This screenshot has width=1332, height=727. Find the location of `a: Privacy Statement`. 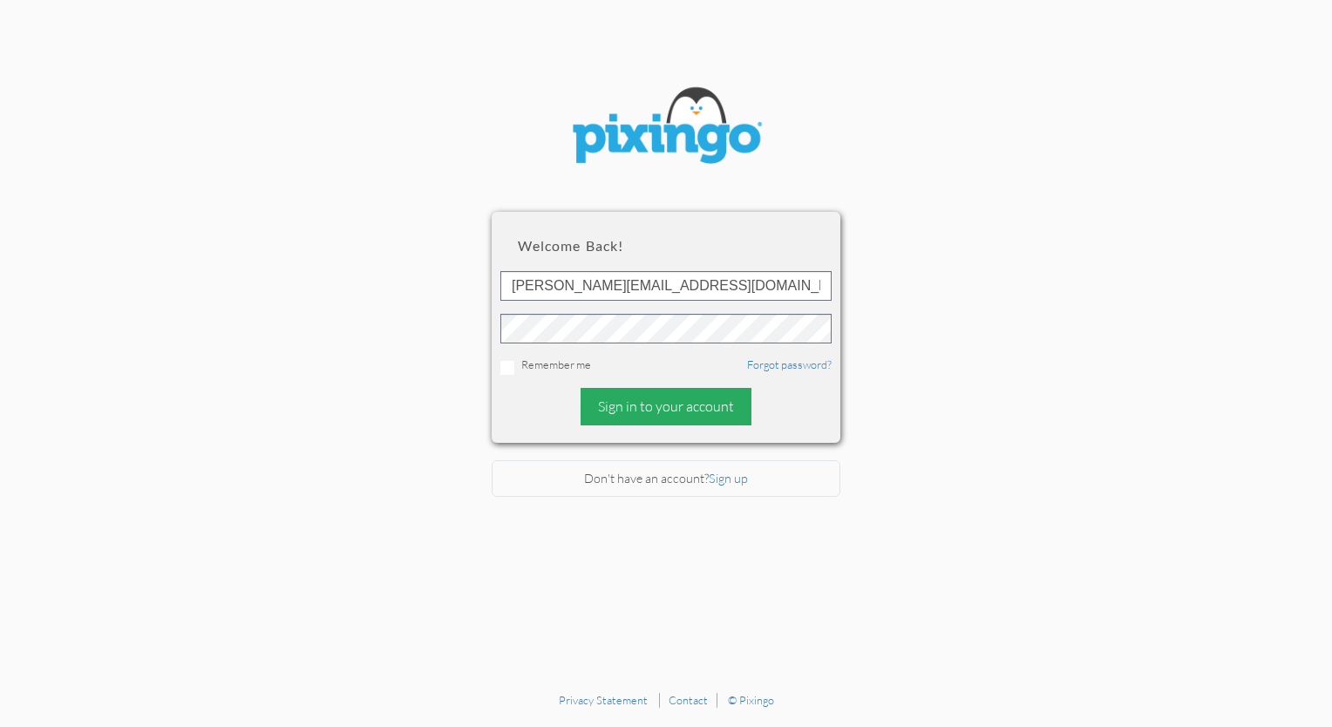

a: Privacy Statement is located at coordinates (603, 700).